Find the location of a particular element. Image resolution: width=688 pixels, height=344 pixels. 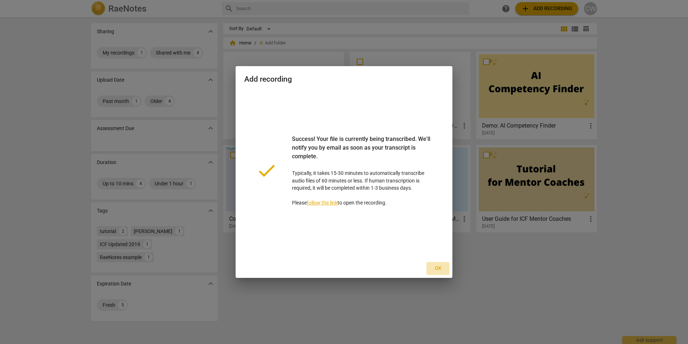

button: Ok is located at coordinates (438, 268).